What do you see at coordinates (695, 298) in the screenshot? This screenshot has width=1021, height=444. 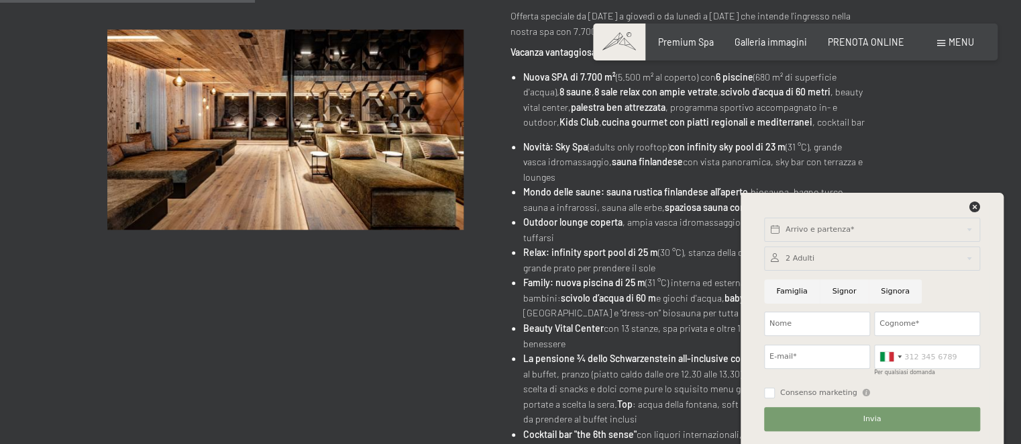 I see `li: (31 °C) interna ed esterna con highlight per i bambini: e giochi d'acqua, (33 °C), [GEOGRAPHIC_DA...` at bounding box center [695, 298].